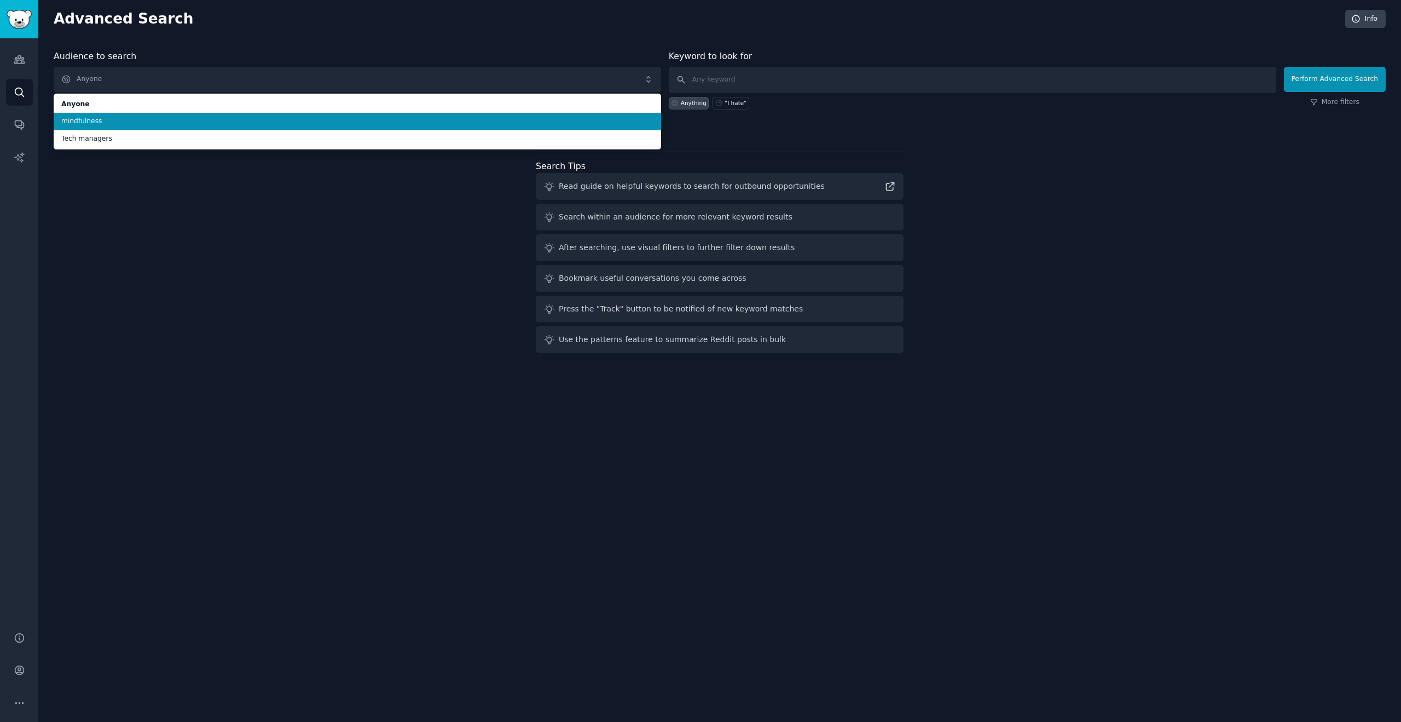 The height and width of the screenshot is (722, 1401). What do you see at coordinates (672, 339) in the screenshot?
I see `div: Use the patterns feature to summarize Reddit posts in bulk` at bounding box center [672, 339].